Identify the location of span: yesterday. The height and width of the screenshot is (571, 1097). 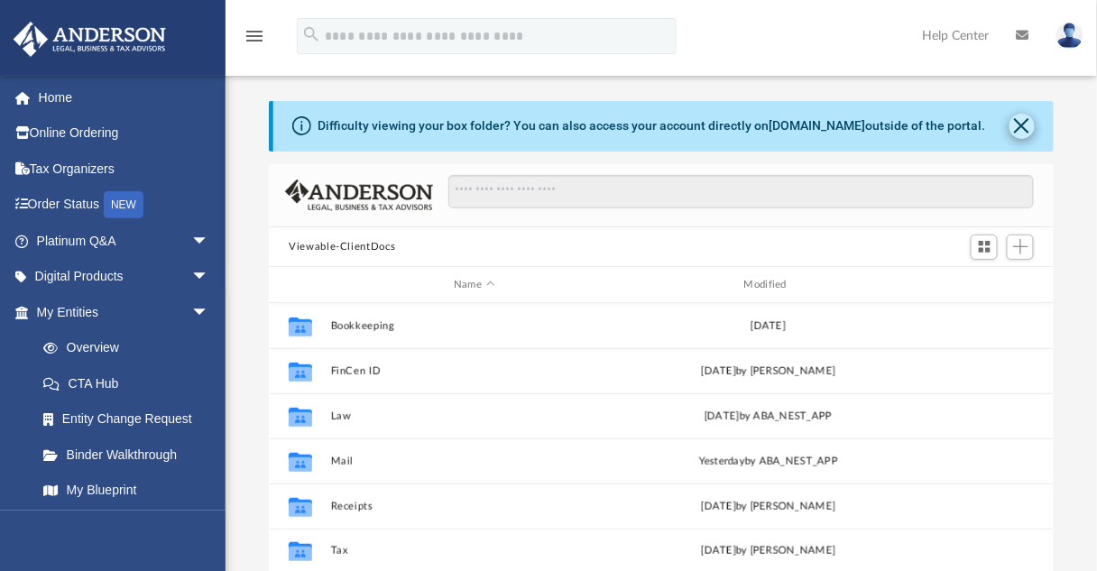
(722, 461).